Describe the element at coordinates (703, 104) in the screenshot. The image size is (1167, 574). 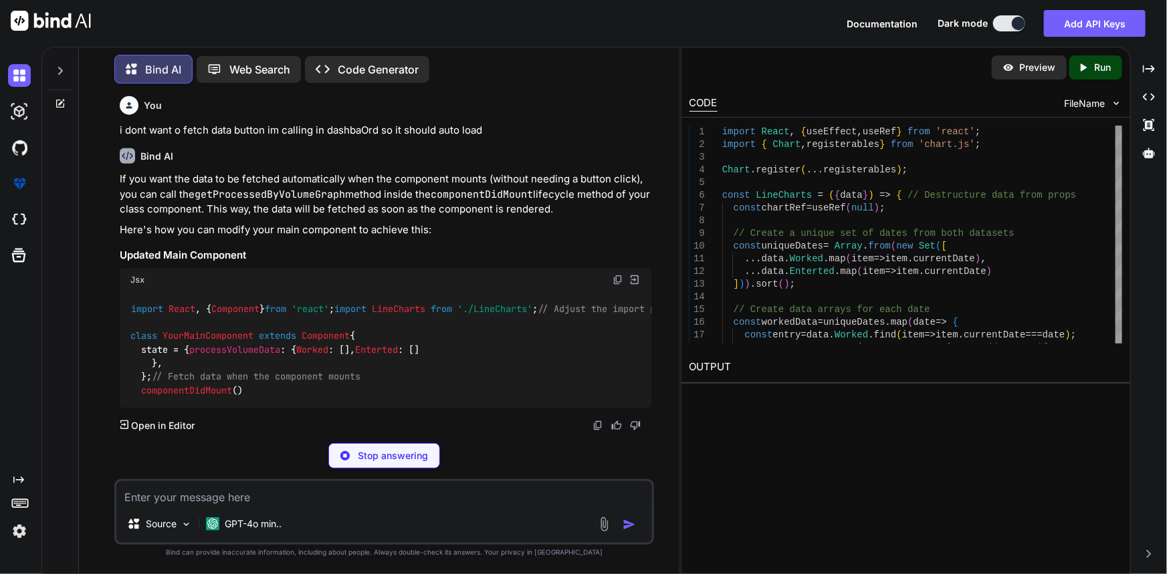
I see `div: CODE` at that location.